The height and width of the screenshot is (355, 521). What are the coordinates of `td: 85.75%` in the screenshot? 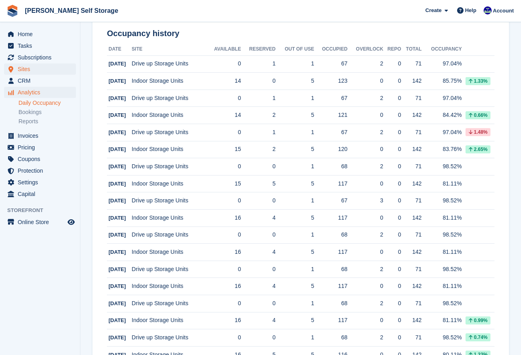 It's located at (441, 81).